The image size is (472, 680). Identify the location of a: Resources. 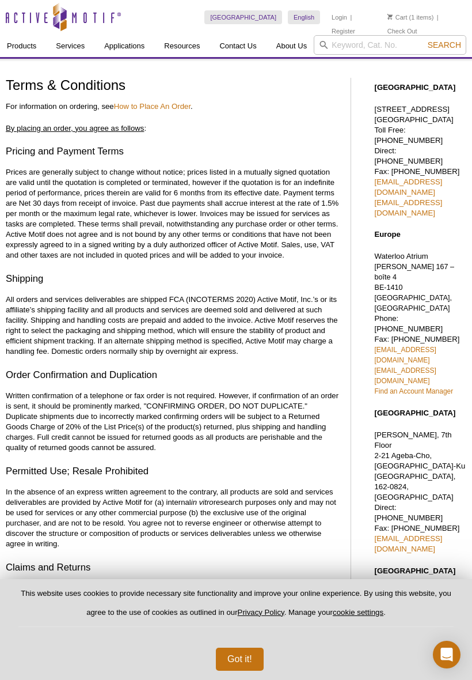
(182, 46).